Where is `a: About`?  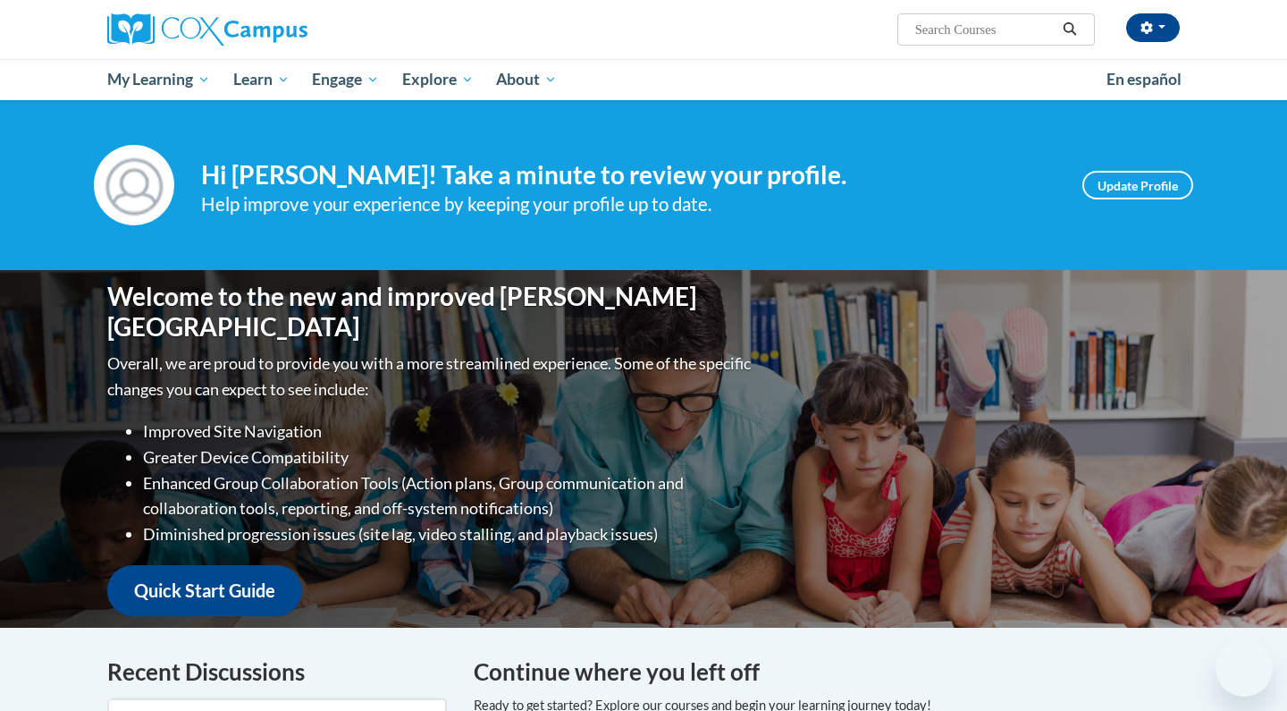 a: About is located at coordinates (527, 80).